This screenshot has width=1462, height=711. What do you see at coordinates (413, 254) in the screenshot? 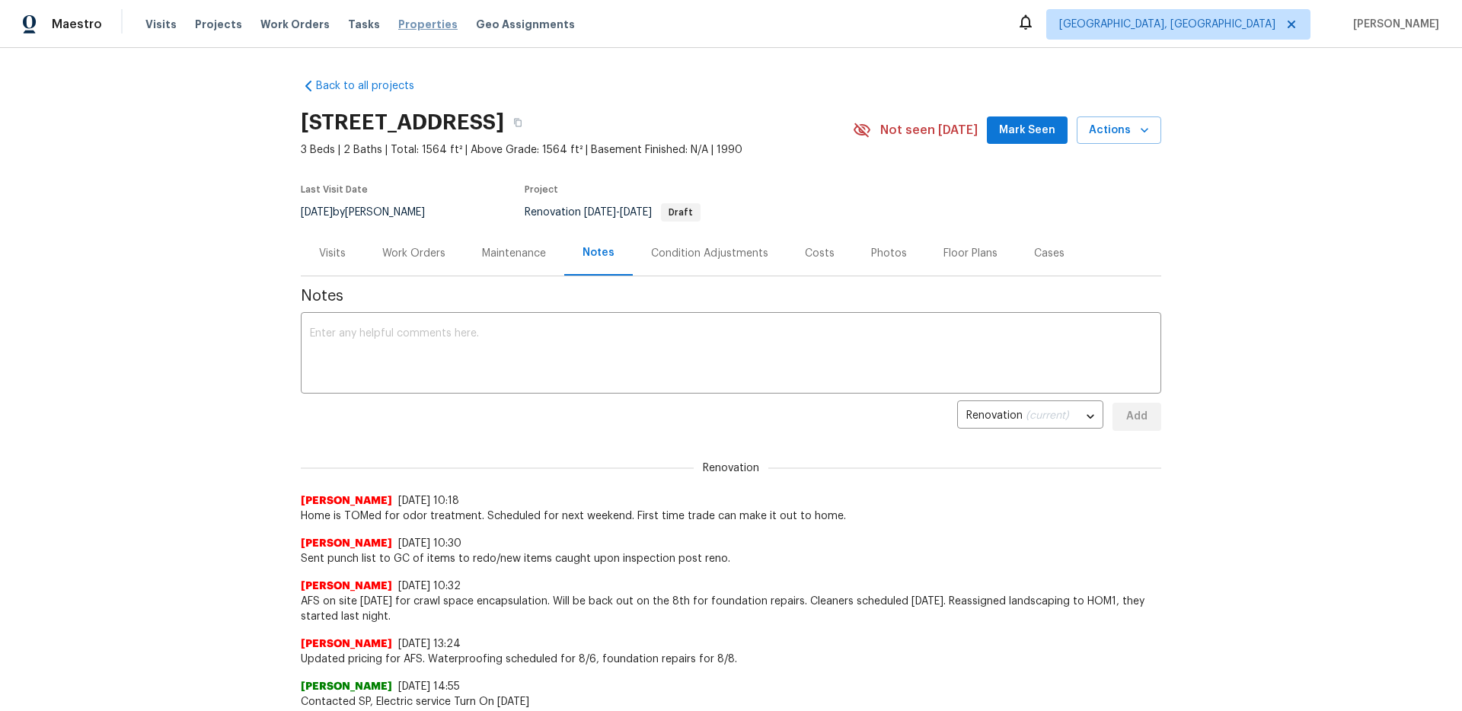
I see `div: Work Orders` at bounding box center [413, 254].